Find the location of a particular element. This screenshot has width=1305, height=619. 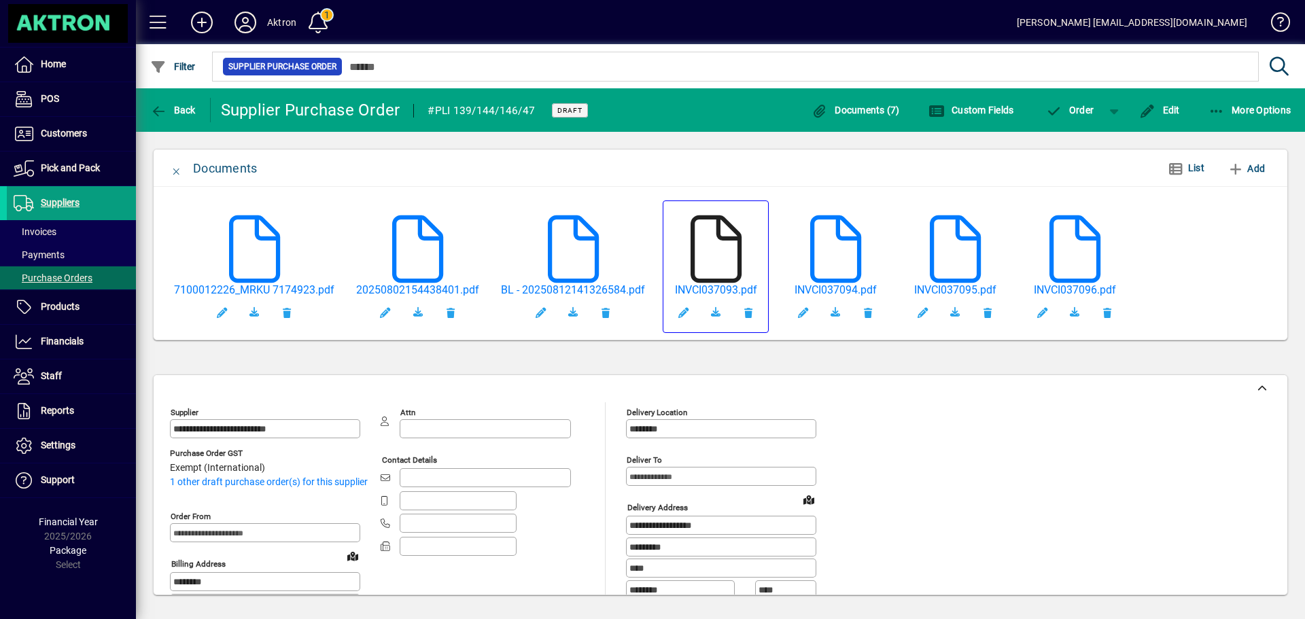

h5: 20250802154438401.pdf is located at coordinates (417, 290).